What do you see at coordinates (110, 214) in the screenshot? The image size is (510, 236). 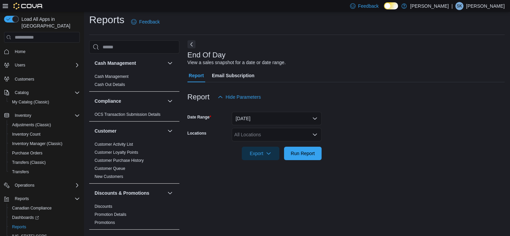 I see `span: Promotion Details` at bounding box center [110, 214].